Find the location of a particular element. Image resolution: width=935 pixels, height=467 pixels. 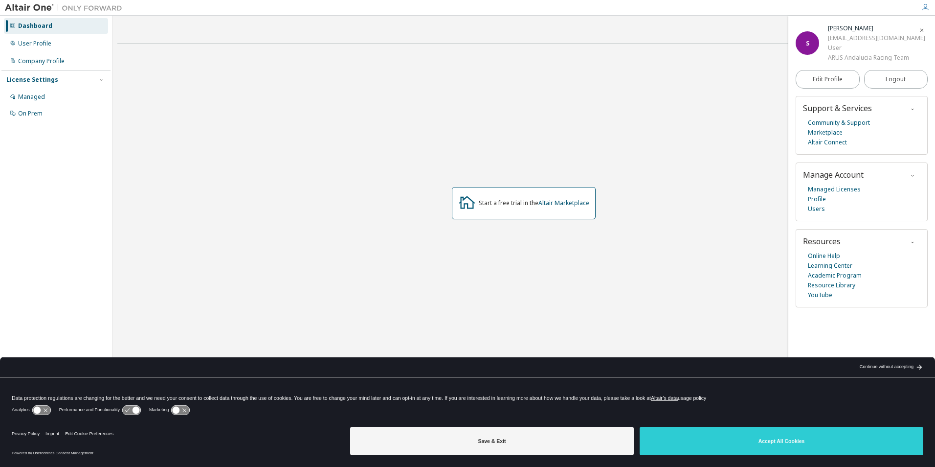

span: Edit Profile is located at coordinates (827, 79).